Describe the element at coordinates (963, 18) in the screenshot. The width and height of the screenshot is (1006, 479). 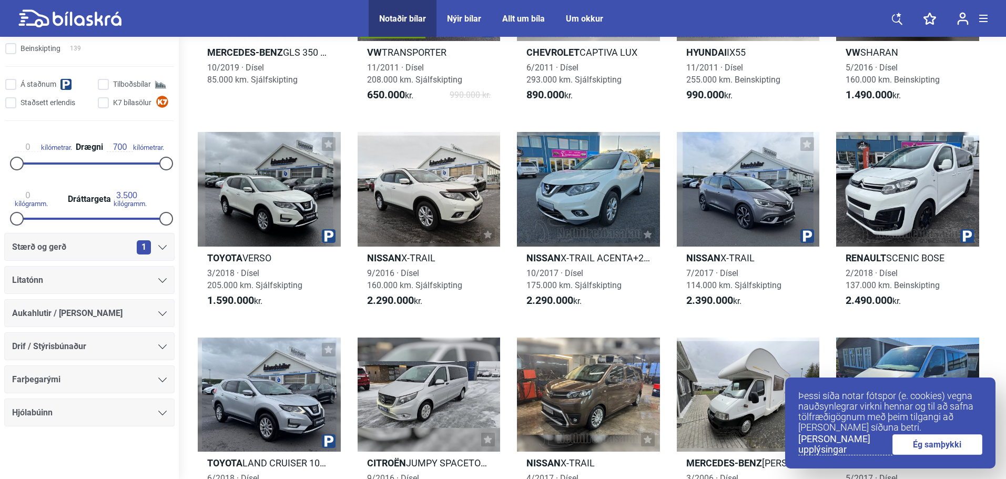
I see `img: user-login.svg` at that location.